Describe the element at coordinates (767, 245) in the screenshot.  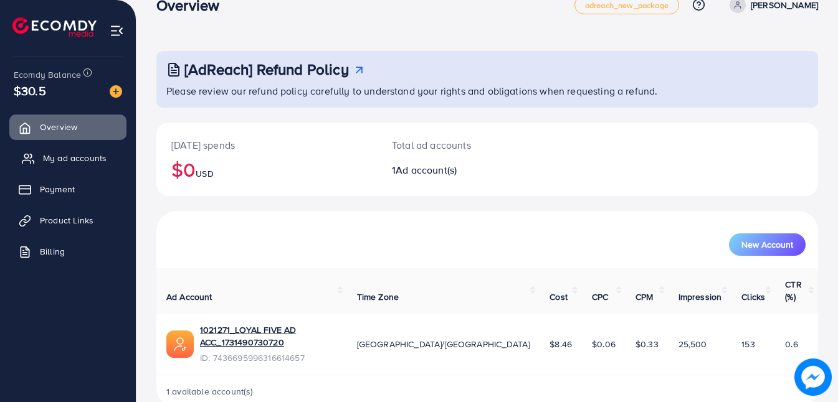
I see `span: New Account` at that location.